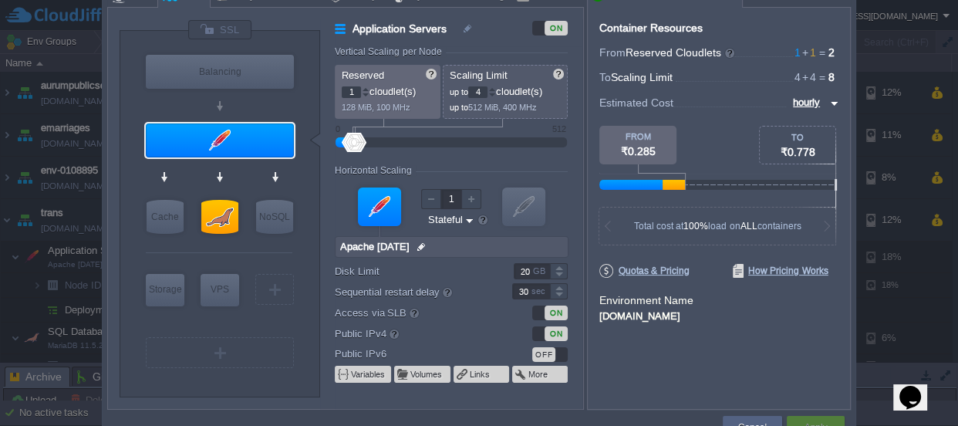 This screenshot has height=426, width=958. Describe the element at coordinates (559, 129) in the screenshot. I see `div: 512` at that location.